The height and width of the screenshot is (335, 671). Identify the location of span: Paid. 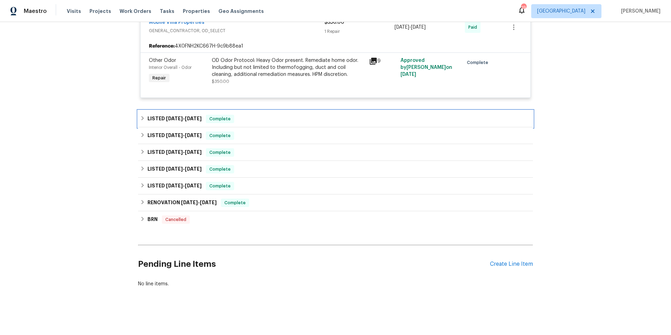
(474, 27).